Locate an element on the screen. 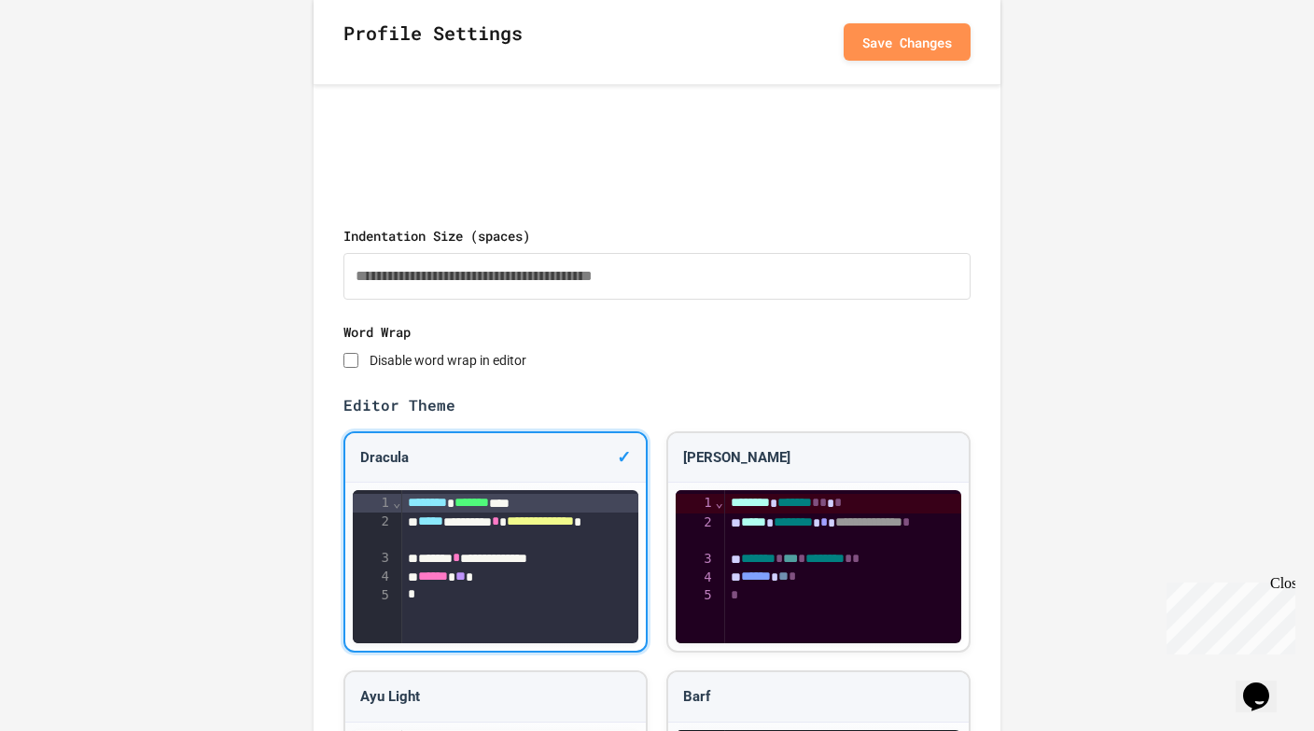 This screenshot has width=1314, height=731. label: Editor Theme is located at coordinates (657, 405).